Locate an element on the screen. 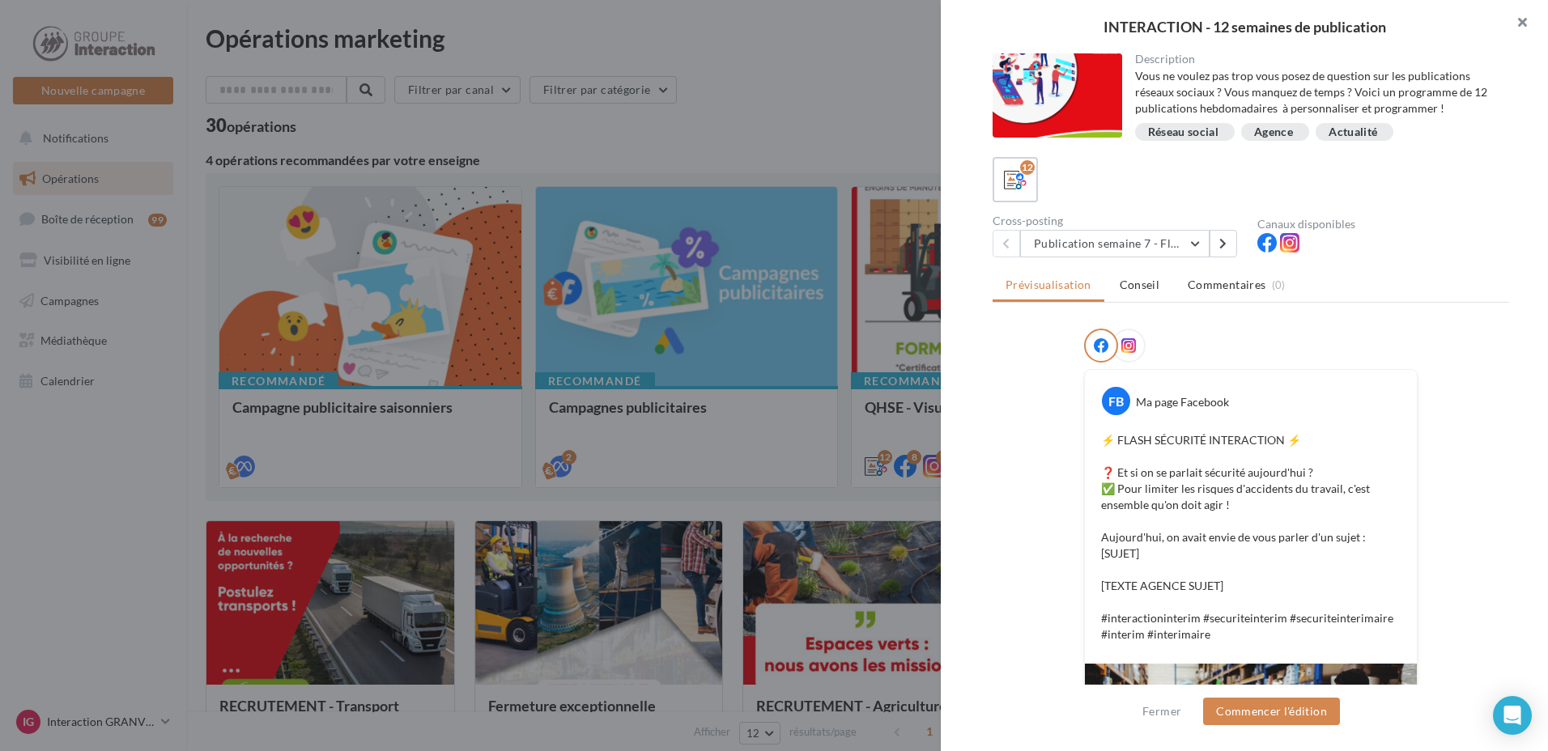 The height and width of the screenshot is (751, 1548). div: INTERACTION - 12 semaines de publication is located at coordinates (1244, 27).